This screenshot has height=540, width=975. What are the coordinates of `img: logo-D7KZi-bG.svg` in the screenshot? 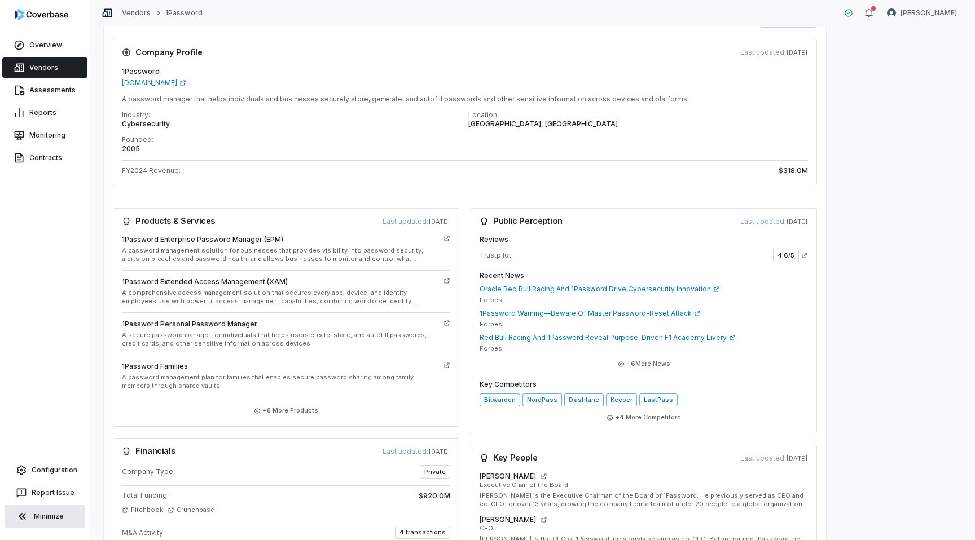 It's located at (41, 15).